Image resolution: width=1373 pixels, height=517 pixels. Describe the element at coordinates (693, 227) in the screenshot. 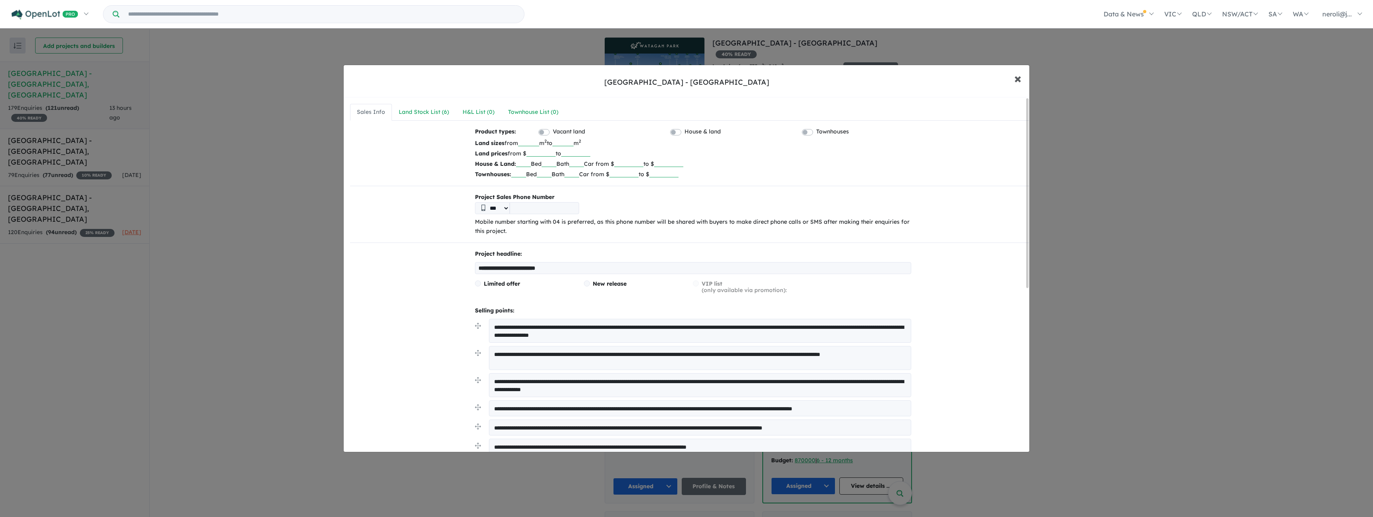

I see `p: Mobile number starting with 04 is preferred, as this phone number will be shared with buyers to m...` at that location.